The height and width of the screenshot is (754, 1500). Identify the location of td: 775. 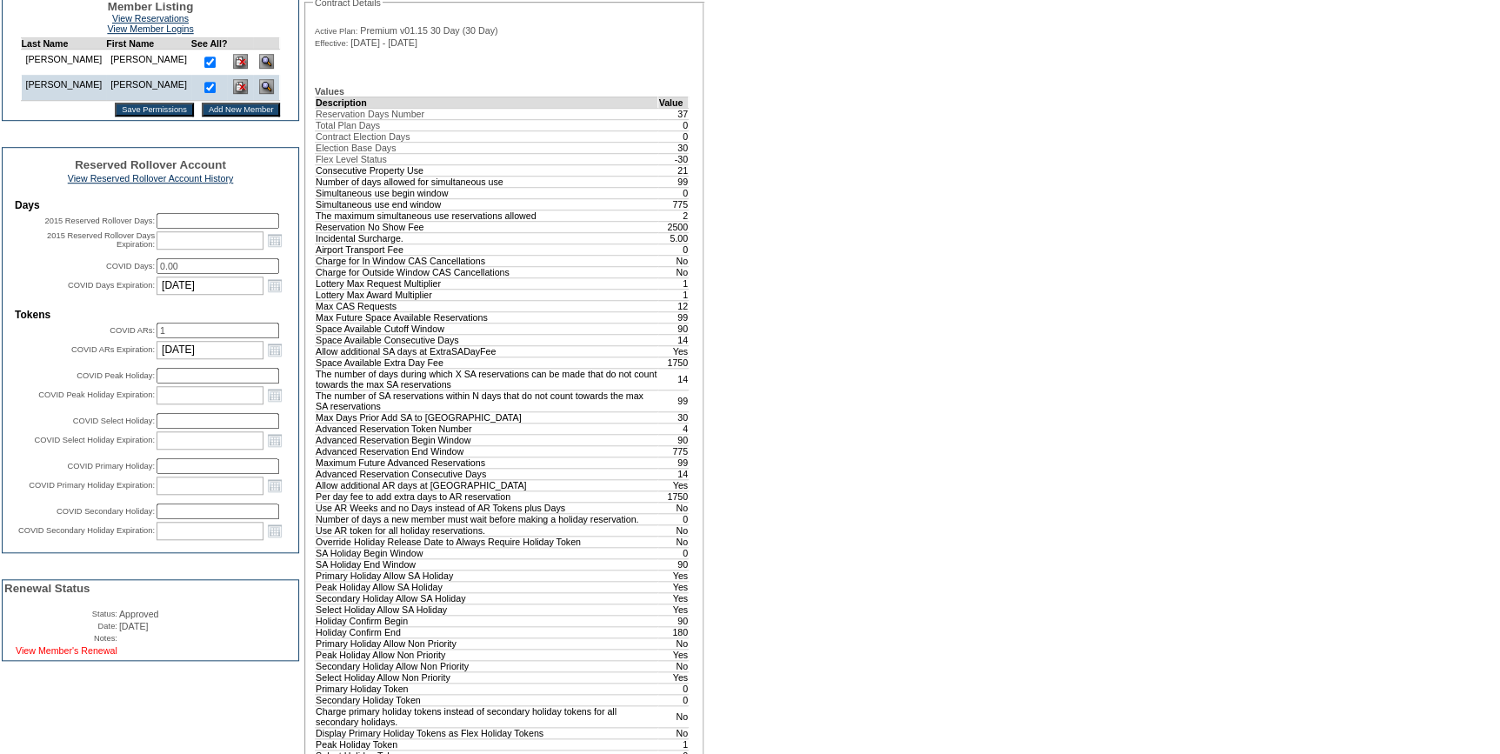
(673, 203).